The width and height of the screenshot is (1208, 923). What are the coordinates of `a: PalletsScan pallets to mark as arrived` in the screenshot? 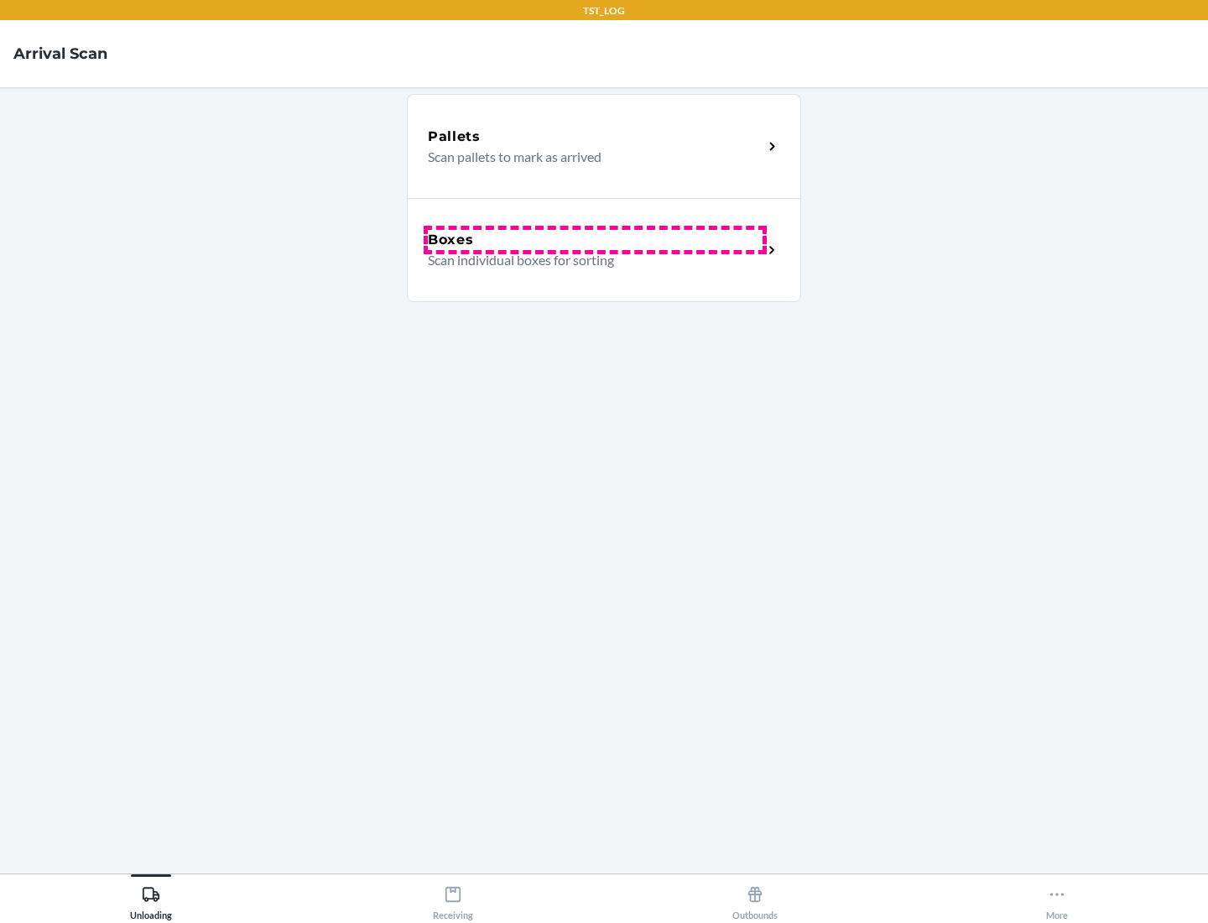 It's located at (604, 146).